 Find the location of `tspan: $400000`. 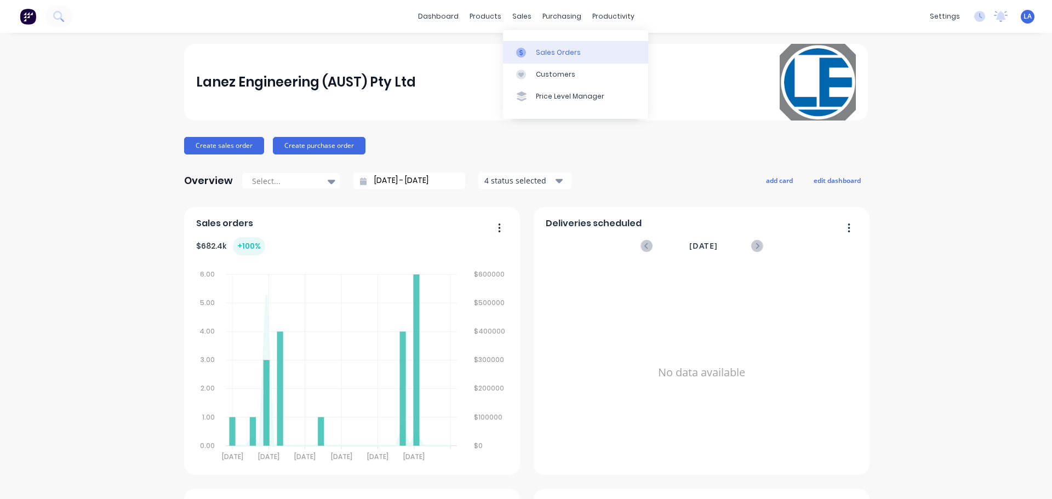

tspan: $400000 is located at coordinates (489, 331).